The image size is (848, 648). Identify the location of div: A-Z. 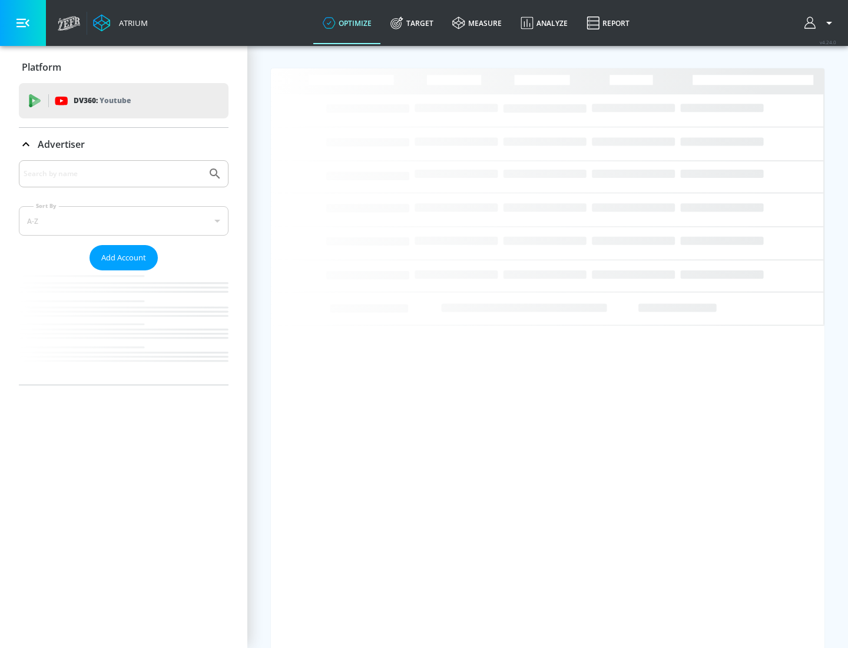
(124, 221).